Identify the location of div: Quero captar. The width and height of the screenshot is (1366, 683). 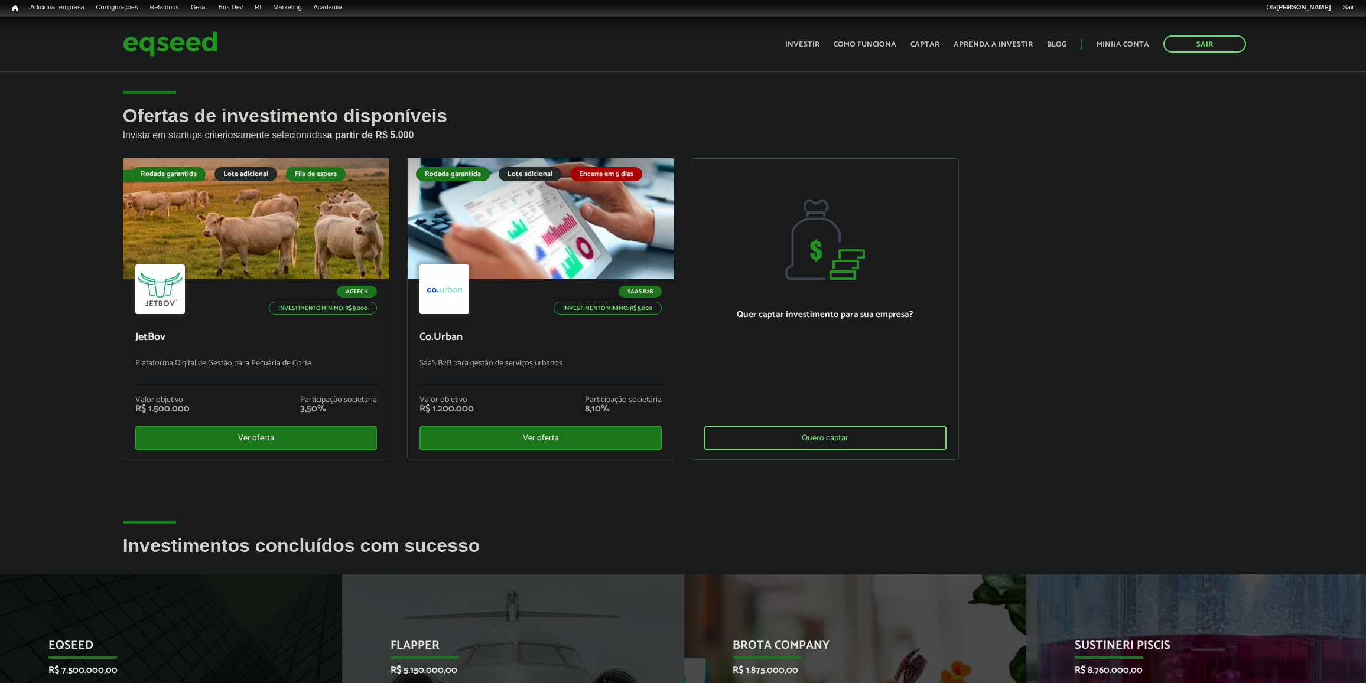
(825, 438).